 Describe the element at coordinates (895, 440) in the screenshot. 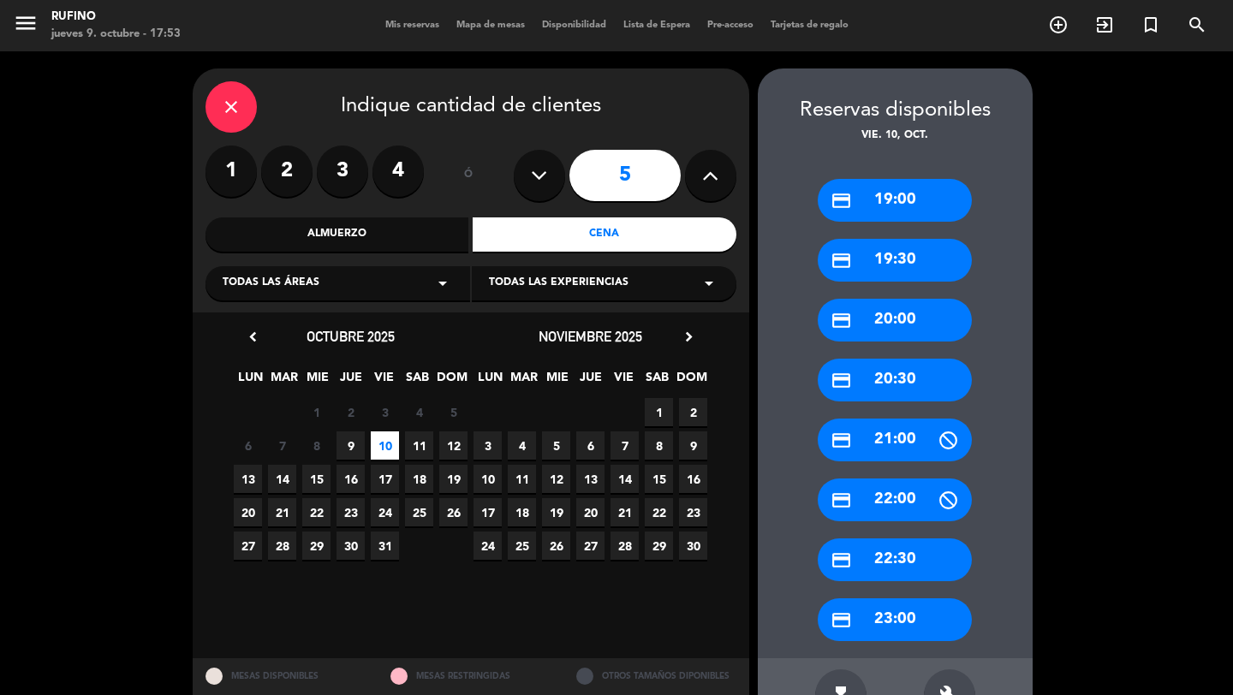

I see `div: 21:00` at that location.